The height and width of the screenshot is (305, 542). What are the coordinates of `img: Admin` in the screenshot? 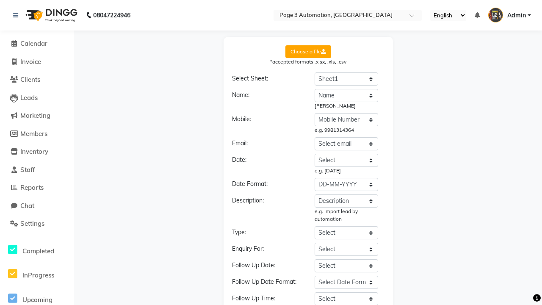 It's located at (495, 15).